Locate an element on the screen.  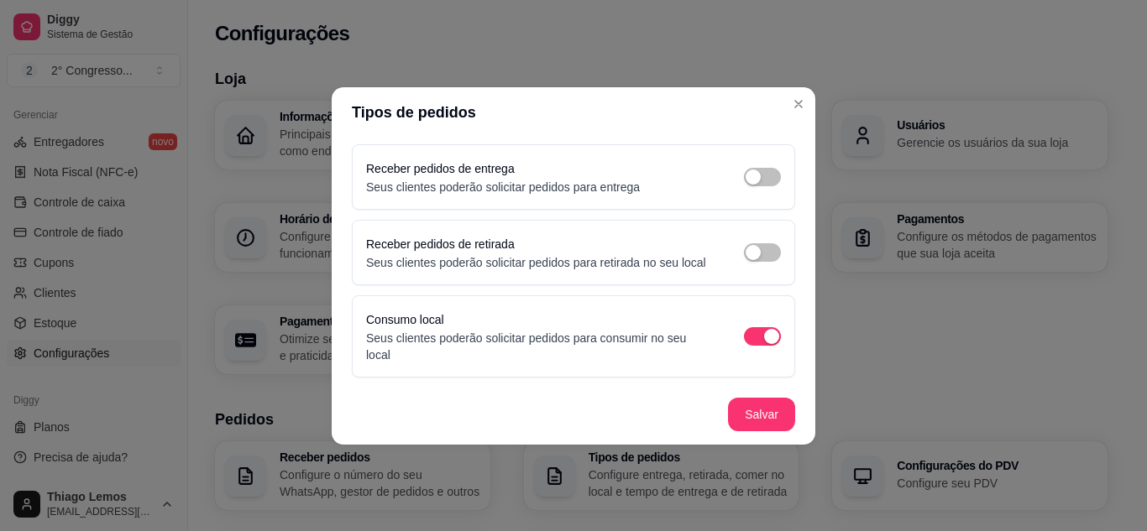
label: Receber pedidos de entrega is located at coordinates (440, 169).